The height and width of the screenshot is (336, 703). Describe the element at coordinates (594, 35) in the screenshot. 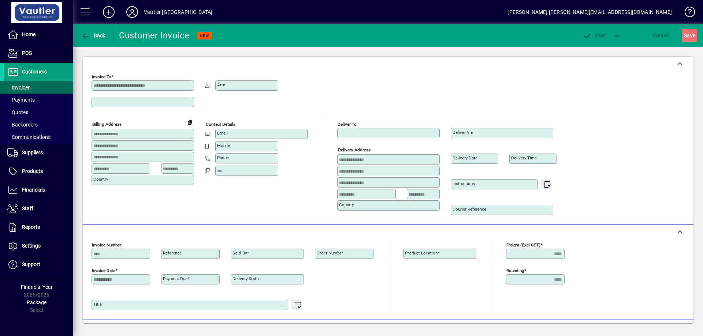

I see `button: Post` at that location.